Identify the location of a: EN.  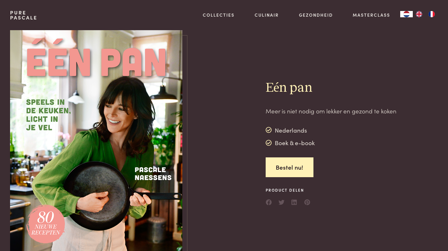
(419, 14).